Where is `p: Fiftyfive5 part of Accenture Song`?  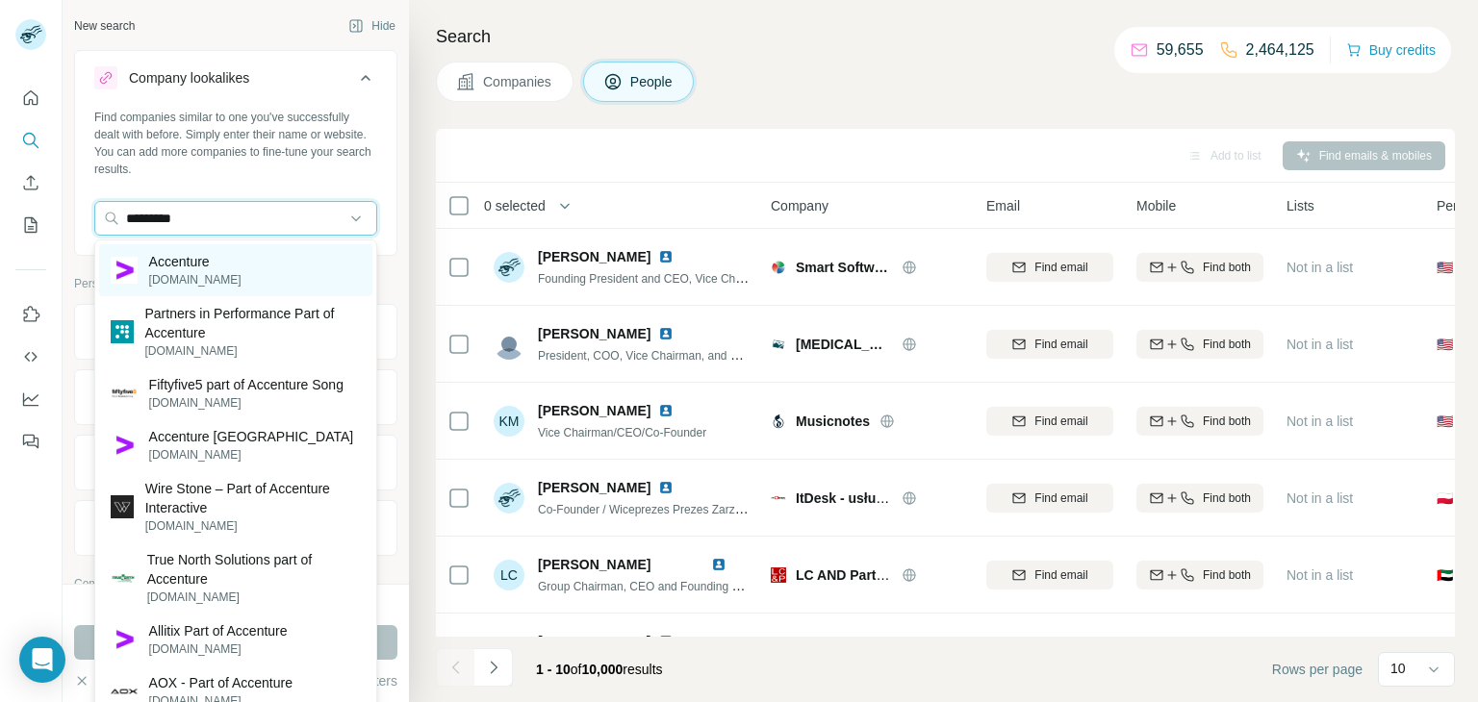 p: Fiftyfive5 part of Accenture Song is located at coordinates (246, 385).